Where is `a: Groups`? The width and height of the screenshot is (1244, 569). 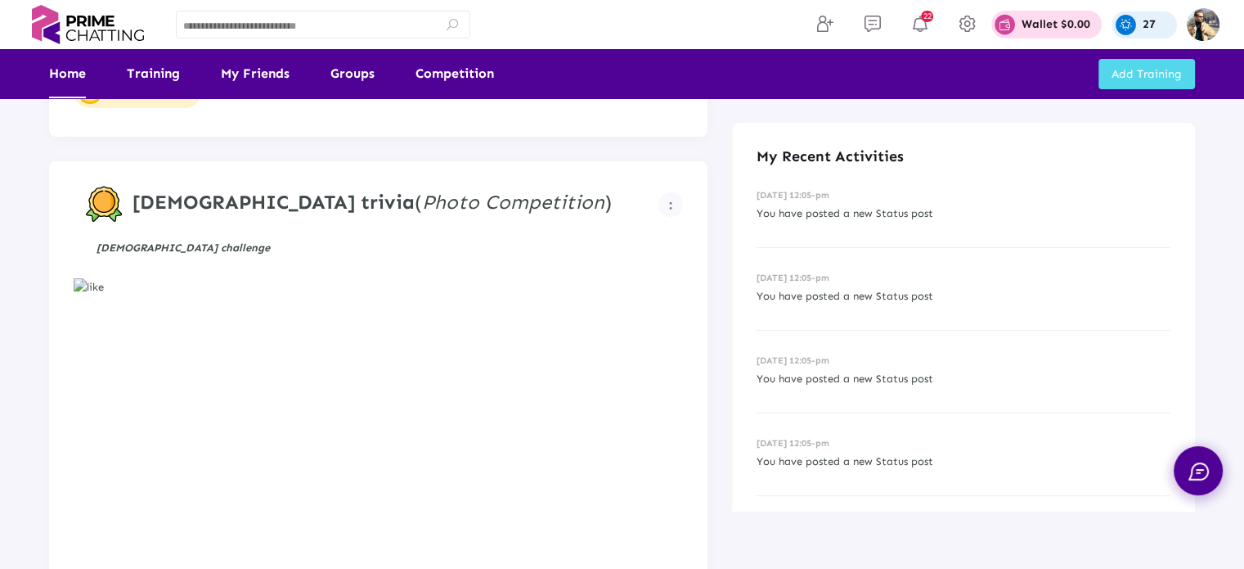
a: Groups is located at coordinates (353, 74).